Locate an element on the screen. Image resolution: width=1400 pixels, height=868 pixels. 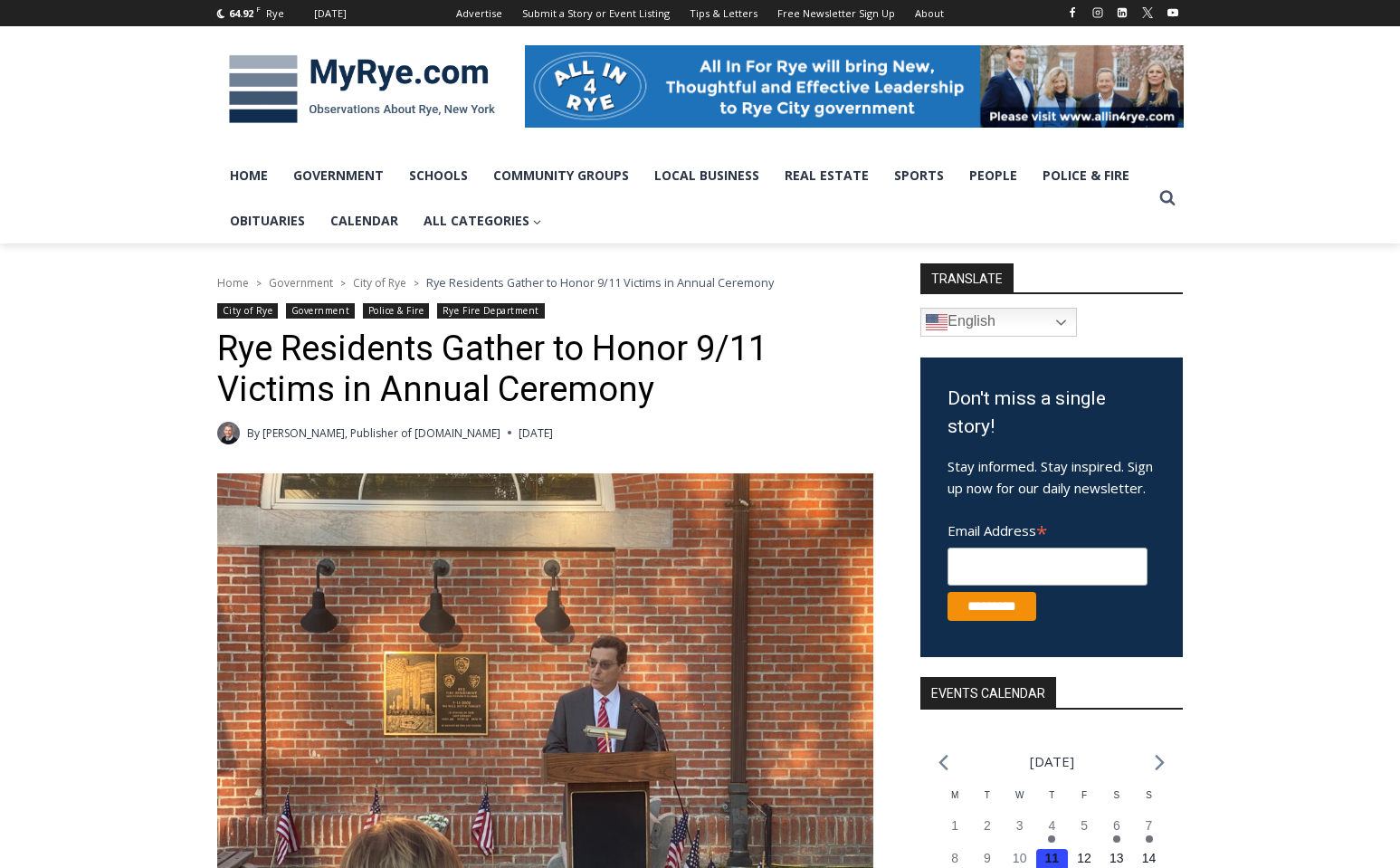
nav: Primary Navigation is located at coordinates (685, 198).